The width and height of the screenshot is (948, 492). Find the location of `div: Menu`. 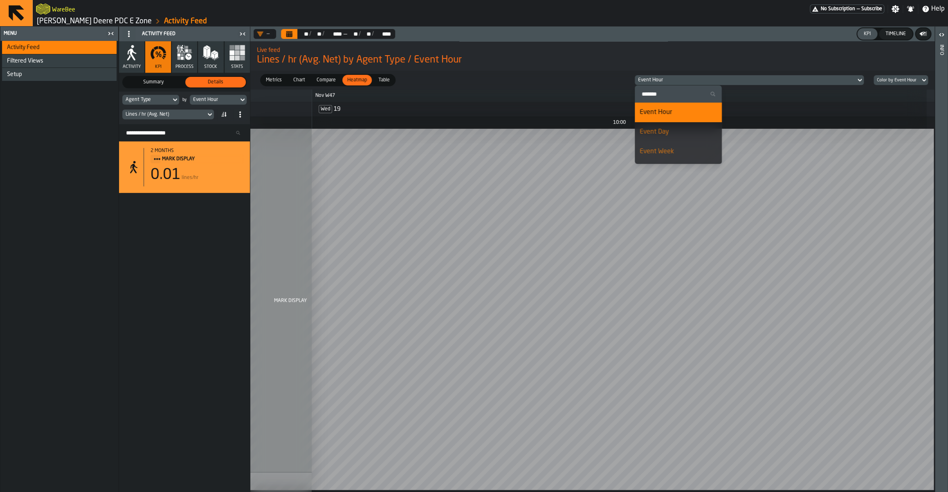

div: Menu is located at coordinates (54, 34).